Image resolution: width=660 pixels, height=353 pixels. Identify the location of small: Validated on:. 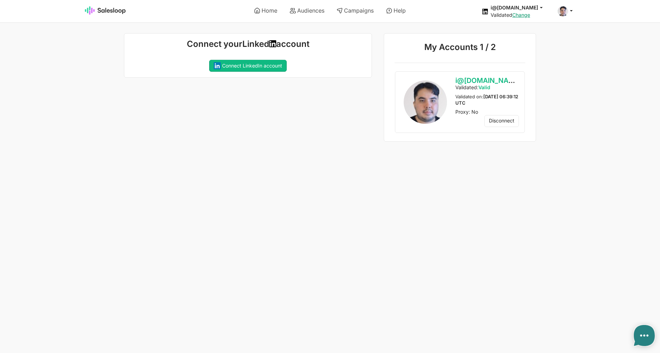
(487, 100).